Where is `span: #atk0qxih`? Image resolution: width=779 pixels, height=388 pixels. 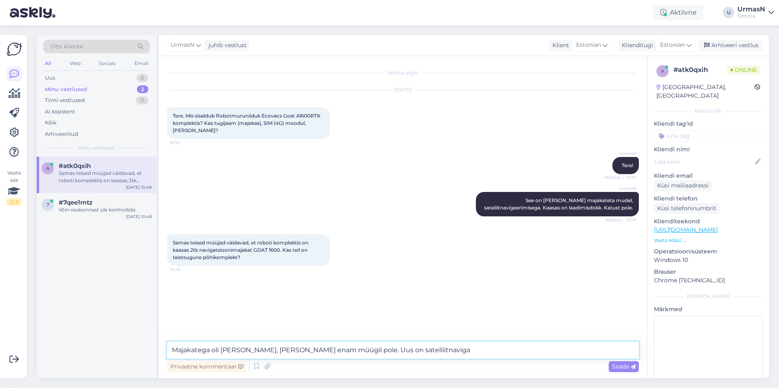 span: #atk0qxih is located at coordinates (75, 166).